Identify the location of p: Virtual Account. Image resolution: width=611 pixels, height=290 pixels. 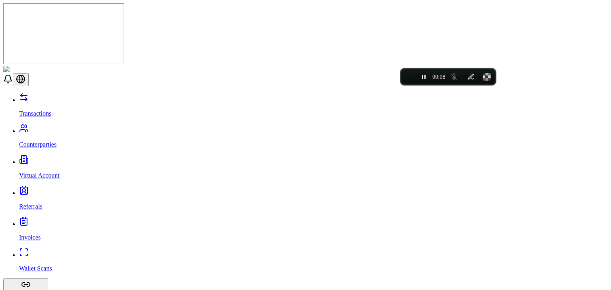
(313, 176).